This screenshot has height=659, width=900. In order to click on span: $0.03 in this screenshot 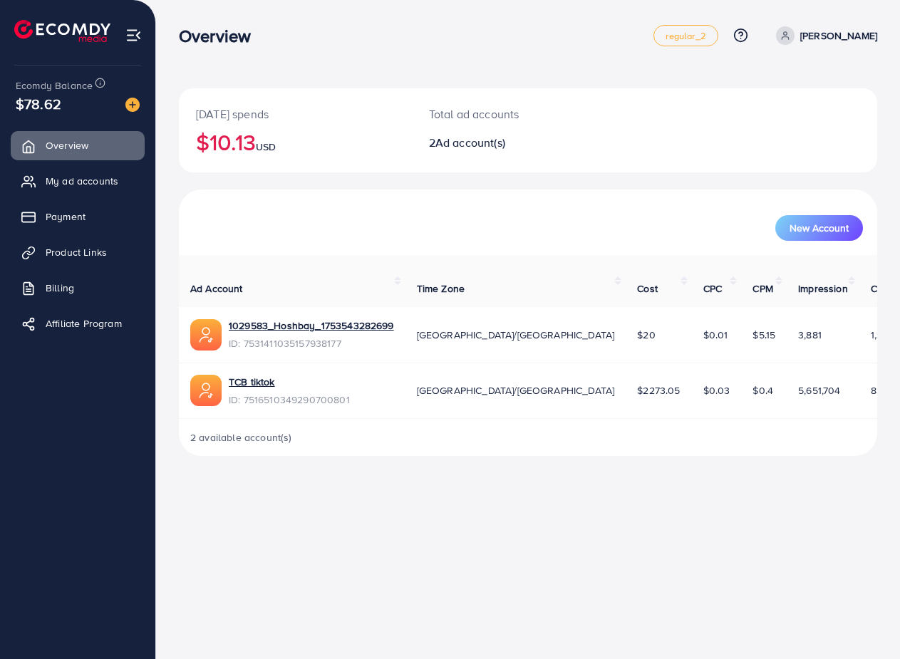, I will do `click(716, 390)`.